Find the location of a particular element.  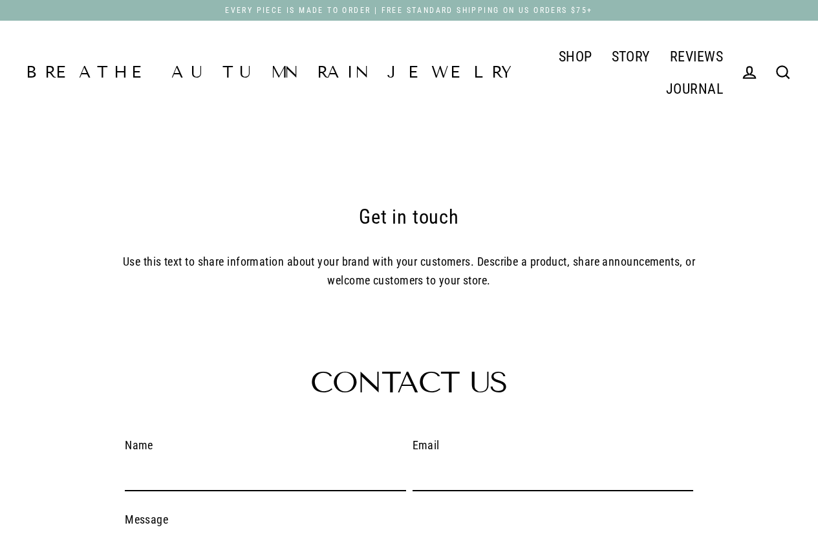

p: Use this text to share information about your brand with your customers. Describe a product, shar... is located at coordinates (410, 272).